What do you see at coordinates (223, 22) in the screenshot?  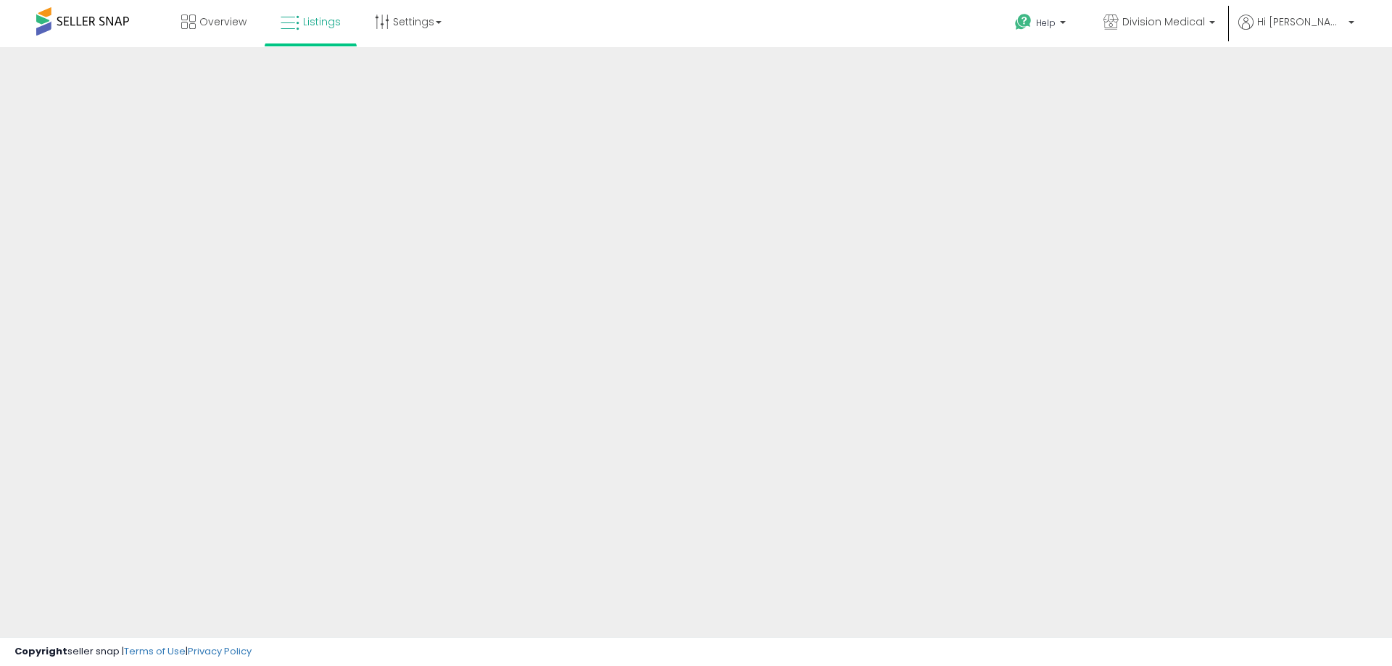 I see `span: Overview` at bounding box center [223, 22].